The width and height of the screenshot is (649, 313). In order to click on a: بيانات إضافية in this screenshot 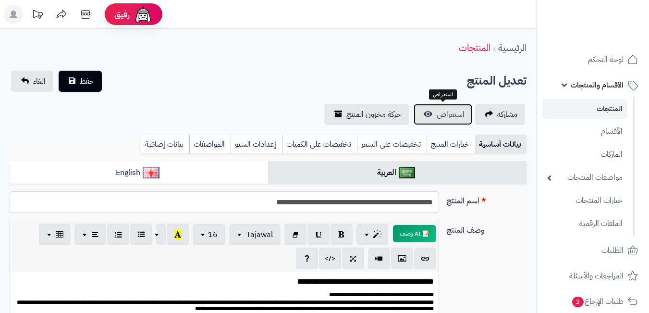, I will do `click(165, 144)`.